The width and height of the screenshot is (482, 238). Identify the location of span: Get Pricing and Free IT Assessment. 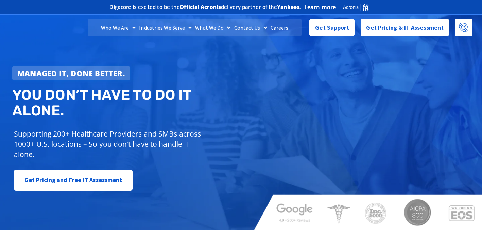
(73, 180).